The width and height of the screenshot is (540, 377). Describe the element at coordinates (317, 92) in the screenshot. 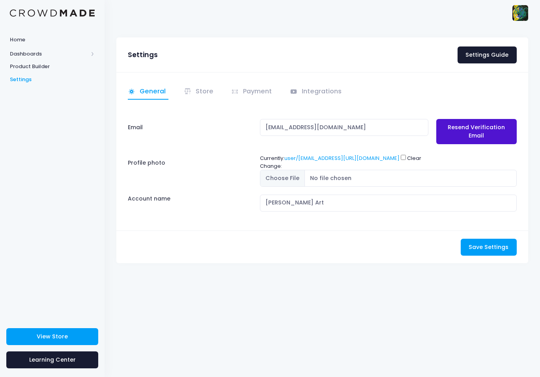

I see `a: Integrations` at that location.